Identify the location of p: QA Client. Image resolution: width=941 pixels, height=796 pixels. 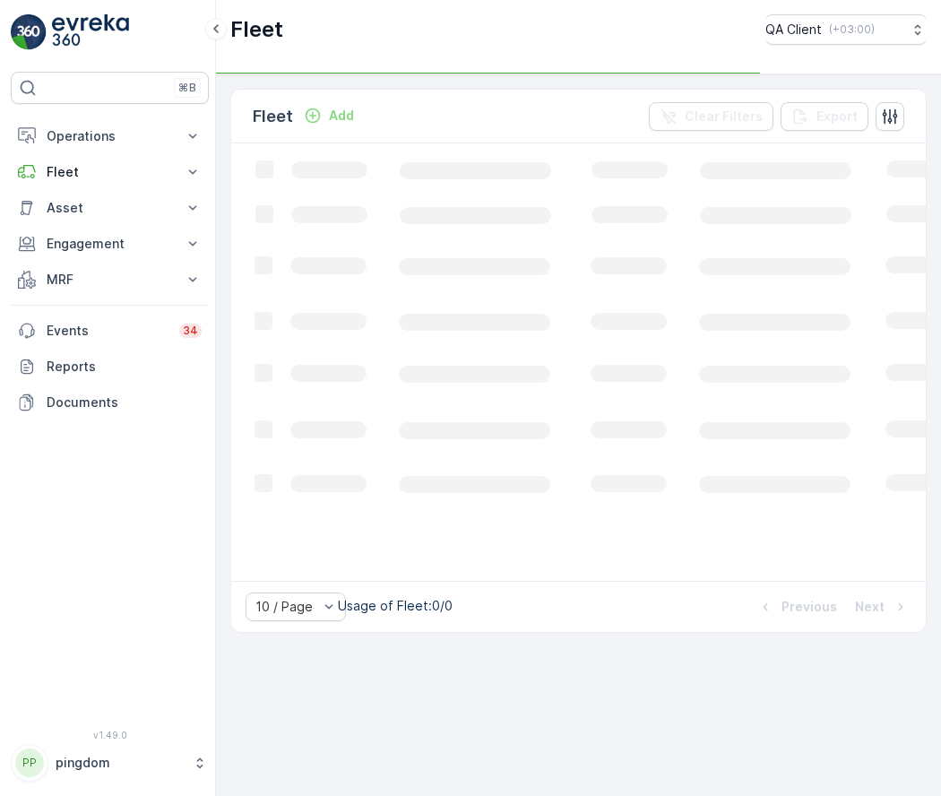
(793, 30).